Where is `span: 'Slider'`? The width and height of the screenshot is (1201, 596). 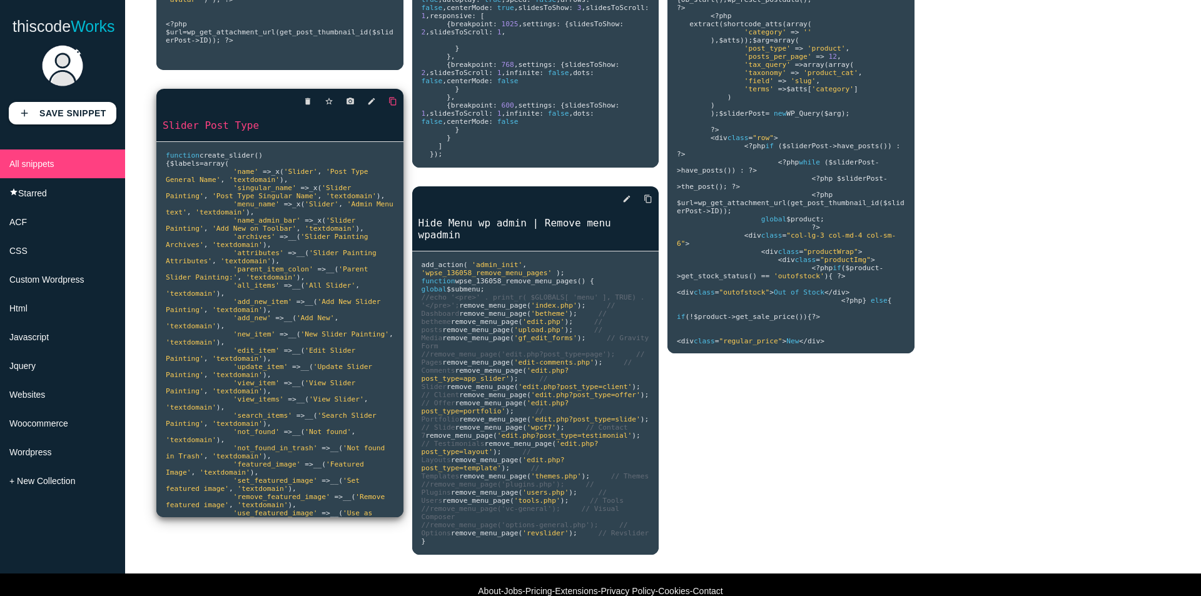 span: 'Slider' is located at coordinates (321, 204).